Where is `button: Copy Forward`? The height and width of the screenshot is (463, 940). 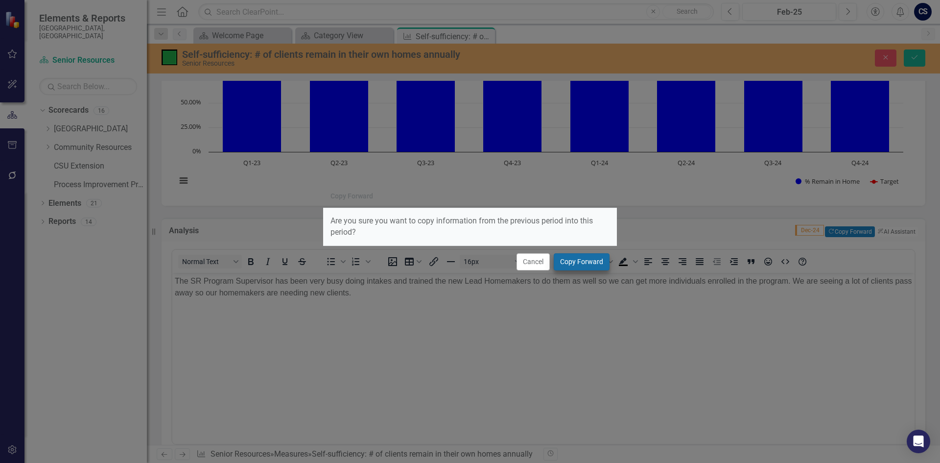 button: Copy Forward is located at coordinates (582, 262).